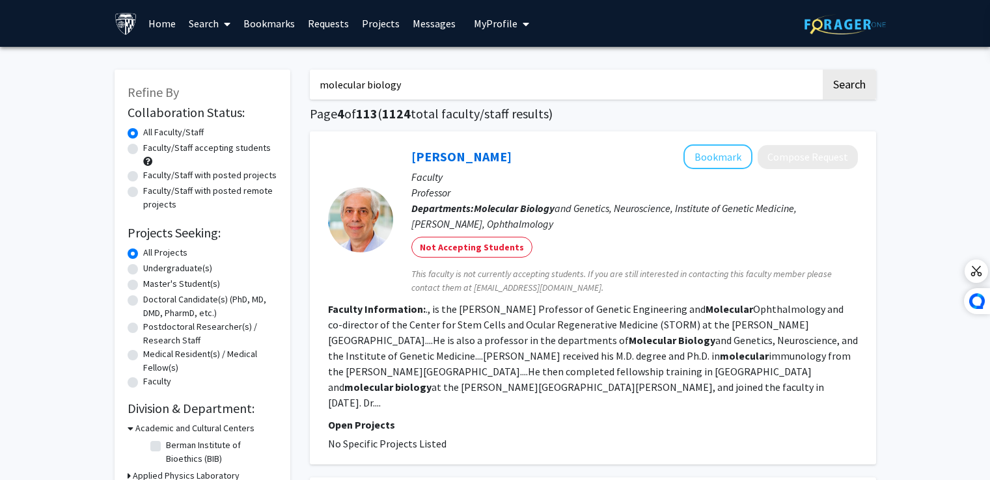 The height and width of the screenshot is (480, 990). What do you see at coordinates (367, 113) in the screenshot?
I see `span: 113` at bounding box center [367, 113].